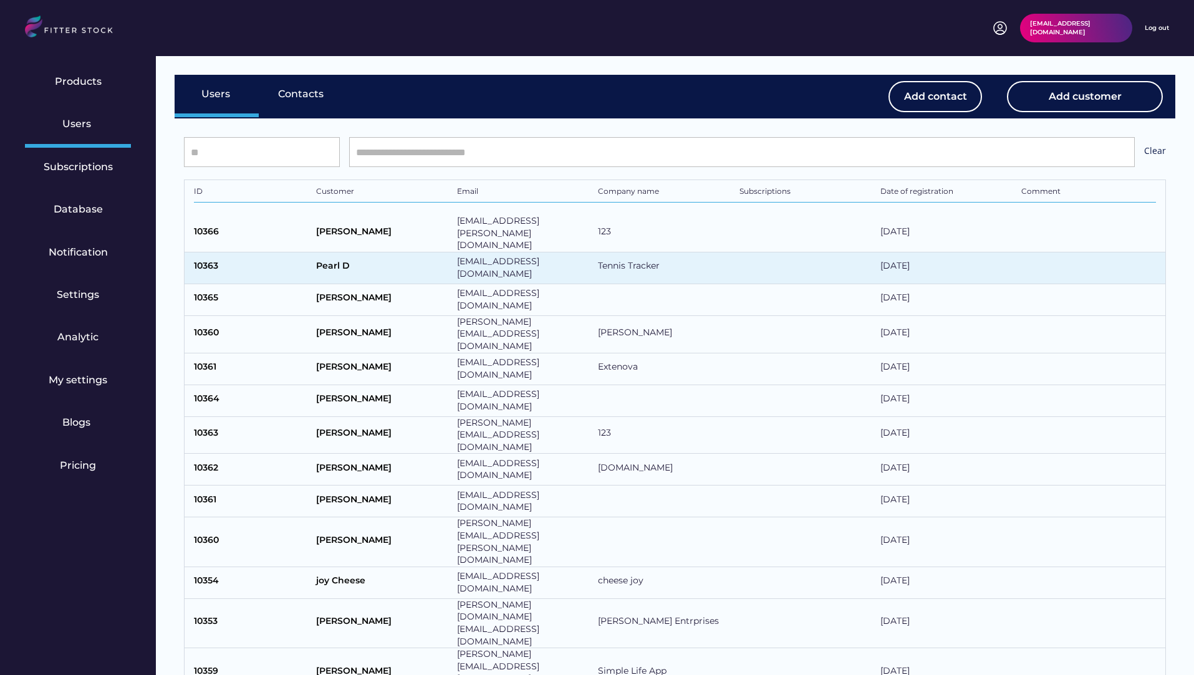  What do you see at coordinates (1085, 97) in the screenshot?
I see `button: Add customer` at bounding box center [1085, 97].